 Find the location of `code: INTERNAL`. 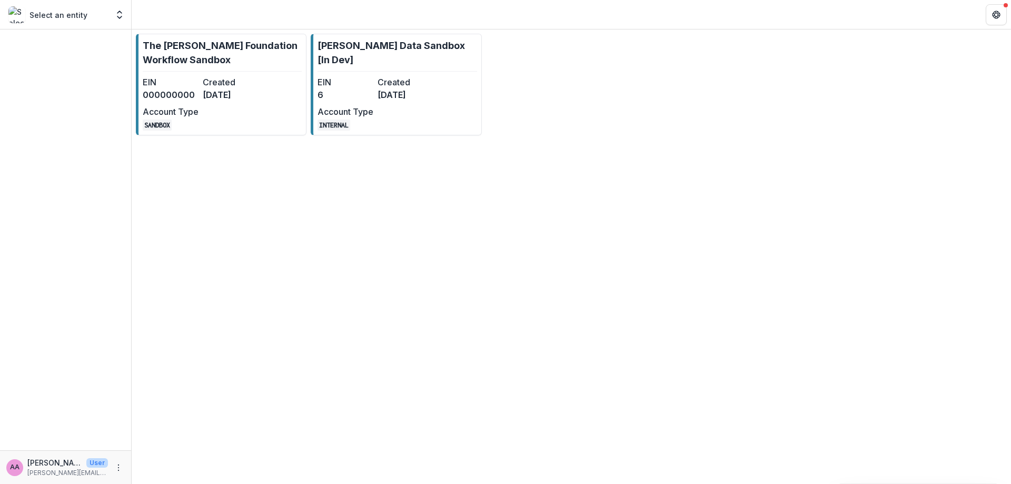

code: INTERNAL is located at coordinates (334, 125).